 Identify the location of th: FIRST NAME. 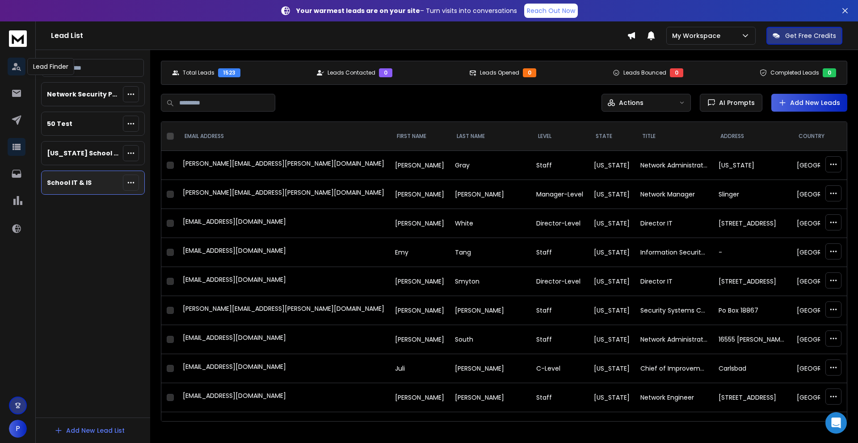
(420, 136).